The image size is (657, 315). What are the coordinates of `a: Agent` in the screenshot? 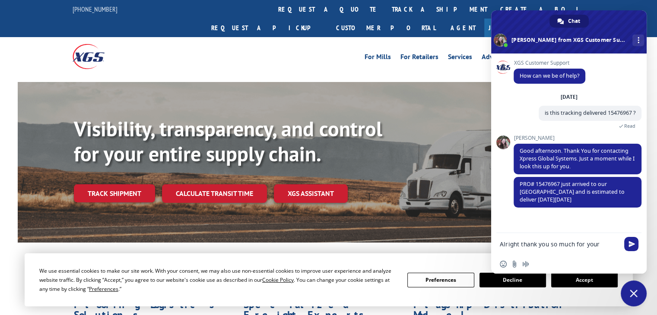 It's located at (463, 28).